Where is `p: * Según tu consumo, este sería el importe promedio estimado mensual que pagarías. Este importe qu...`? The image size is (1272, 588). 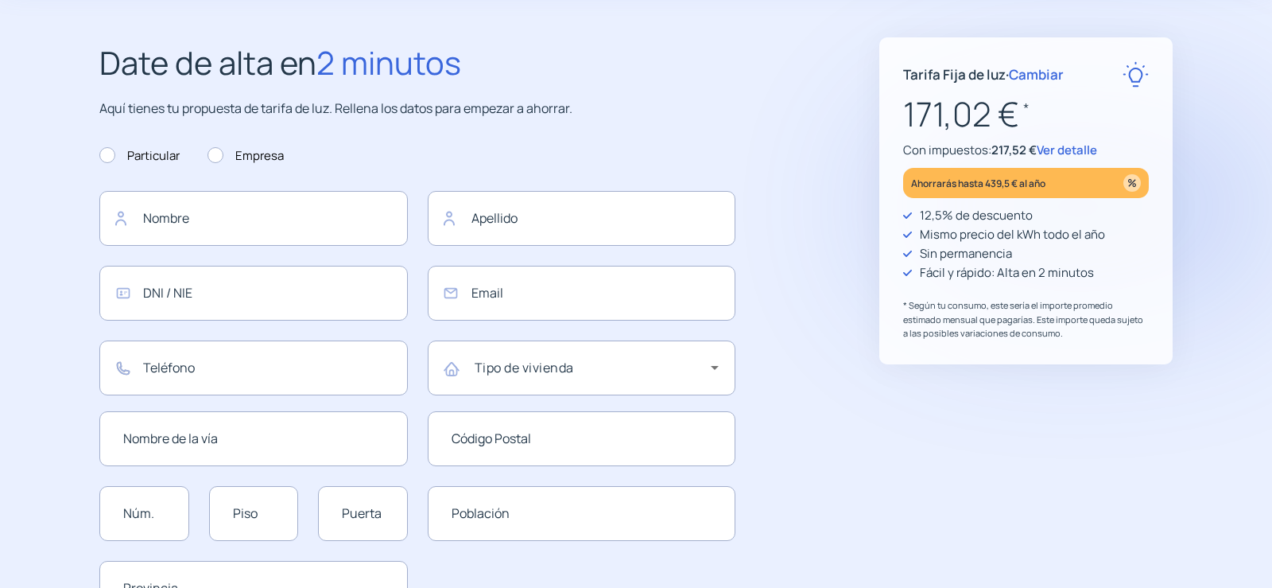 p: * Según tu consumo, este sería el importe promedio estimado mensual que pagarías. Este importe qu... is located at coordinates (1026, 319).